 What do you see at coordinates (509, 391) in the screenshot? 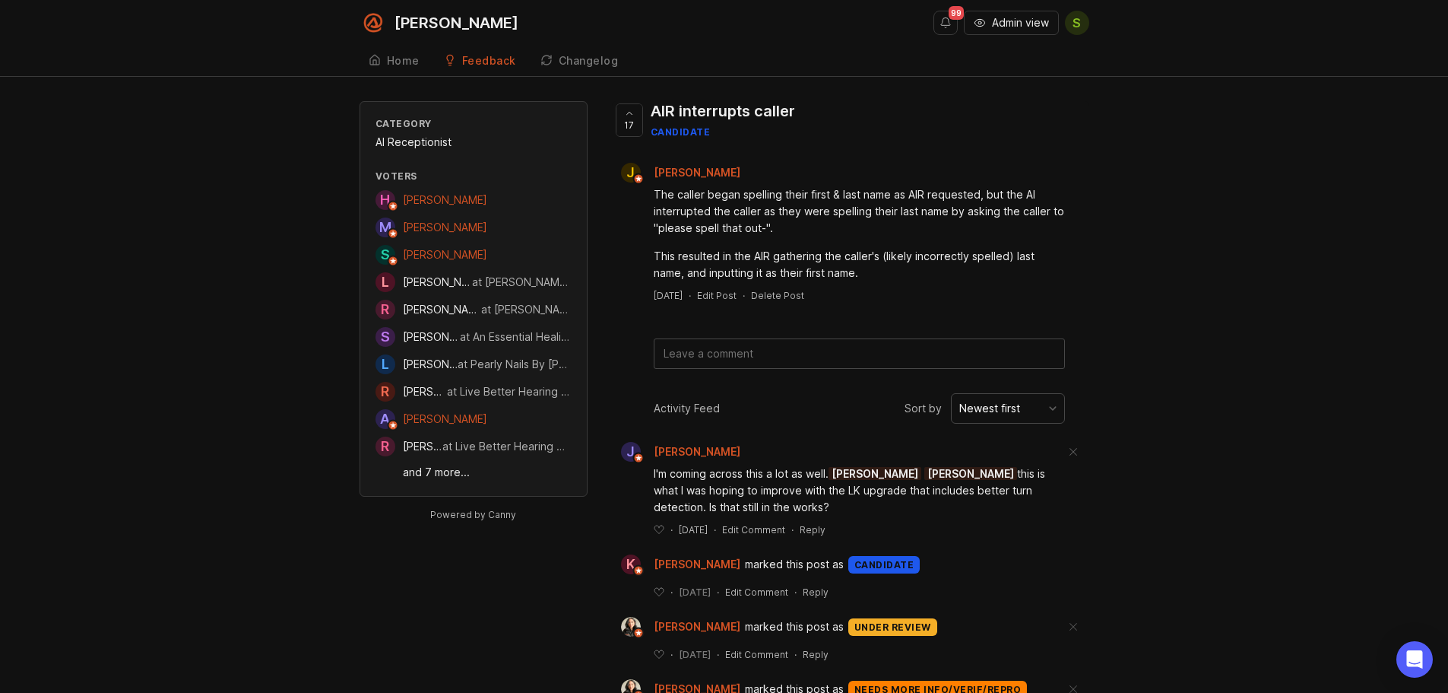
I see `div: at Live Better Hearing + Balance Chevy Chase` at bounding box center [509, 391].